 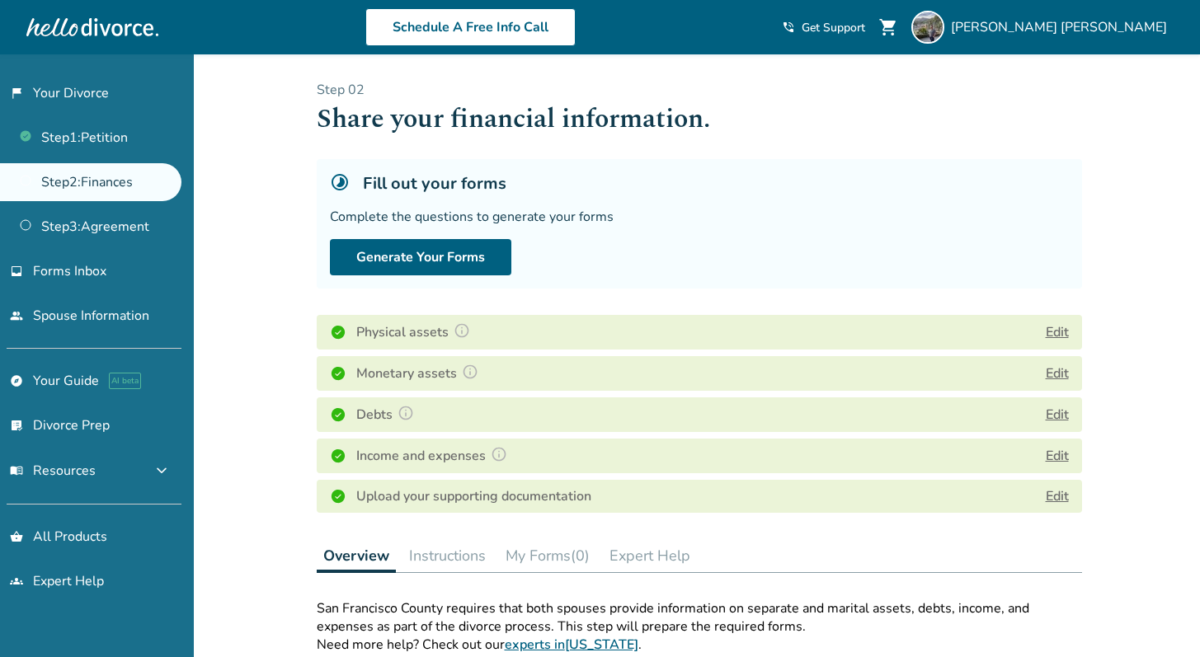 What do you see at coordinates (16, 581) in the screenshot?
I see `span: groups` at bounding box center [16, 581].